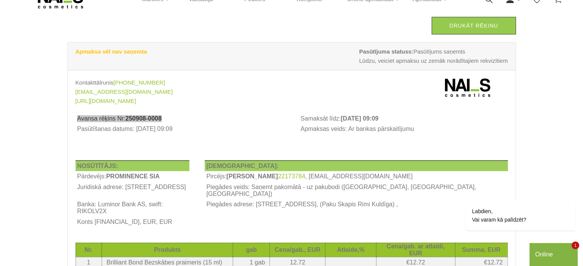 The height and width of the screenshot is (266, 583). Describe the element at coordinates (403, 119) in the screenshot. I see `th: Samaksāt līdz:` at that location.